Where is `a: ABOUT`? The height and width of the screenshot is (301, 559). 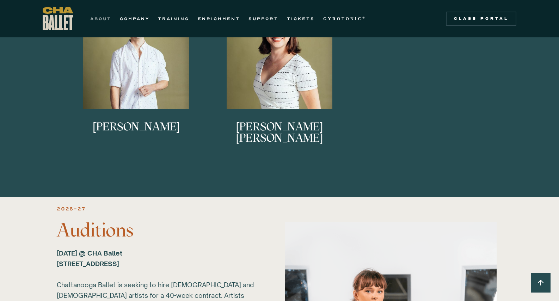
a: ABOUT is located at coordinates (101, 19).